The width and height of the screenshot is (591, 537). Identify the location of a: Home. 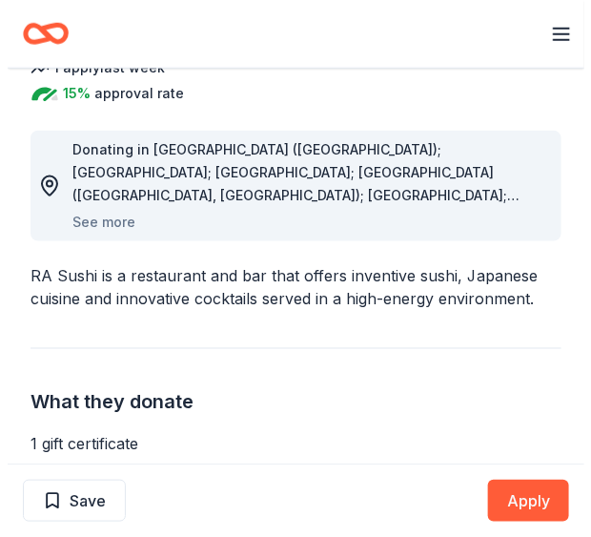
(38, 33).